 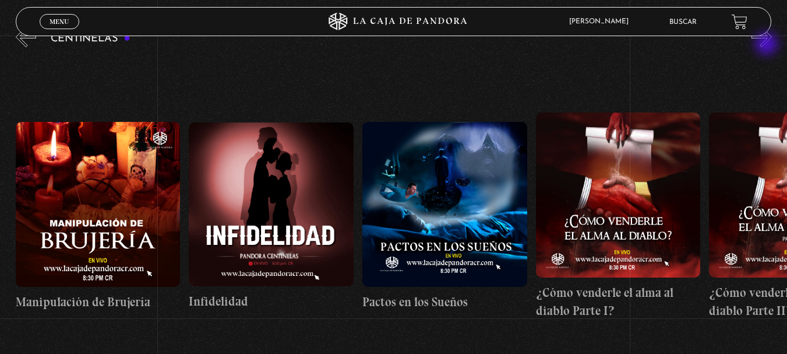 I want to click on h4: ¿Cómo venderle el alma al diablo Parte I?, so click(x=618, y=301).